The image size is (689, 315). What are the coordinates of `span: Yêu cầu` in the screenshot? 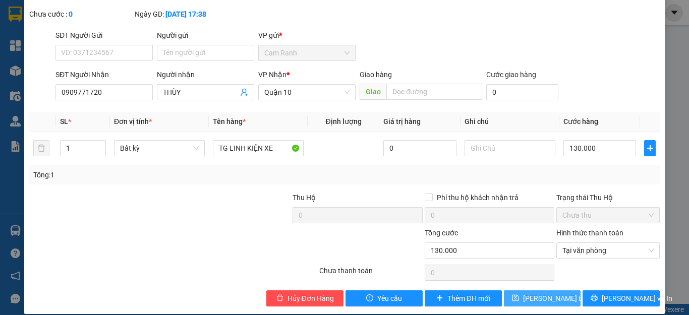 It's located at (390, 299).